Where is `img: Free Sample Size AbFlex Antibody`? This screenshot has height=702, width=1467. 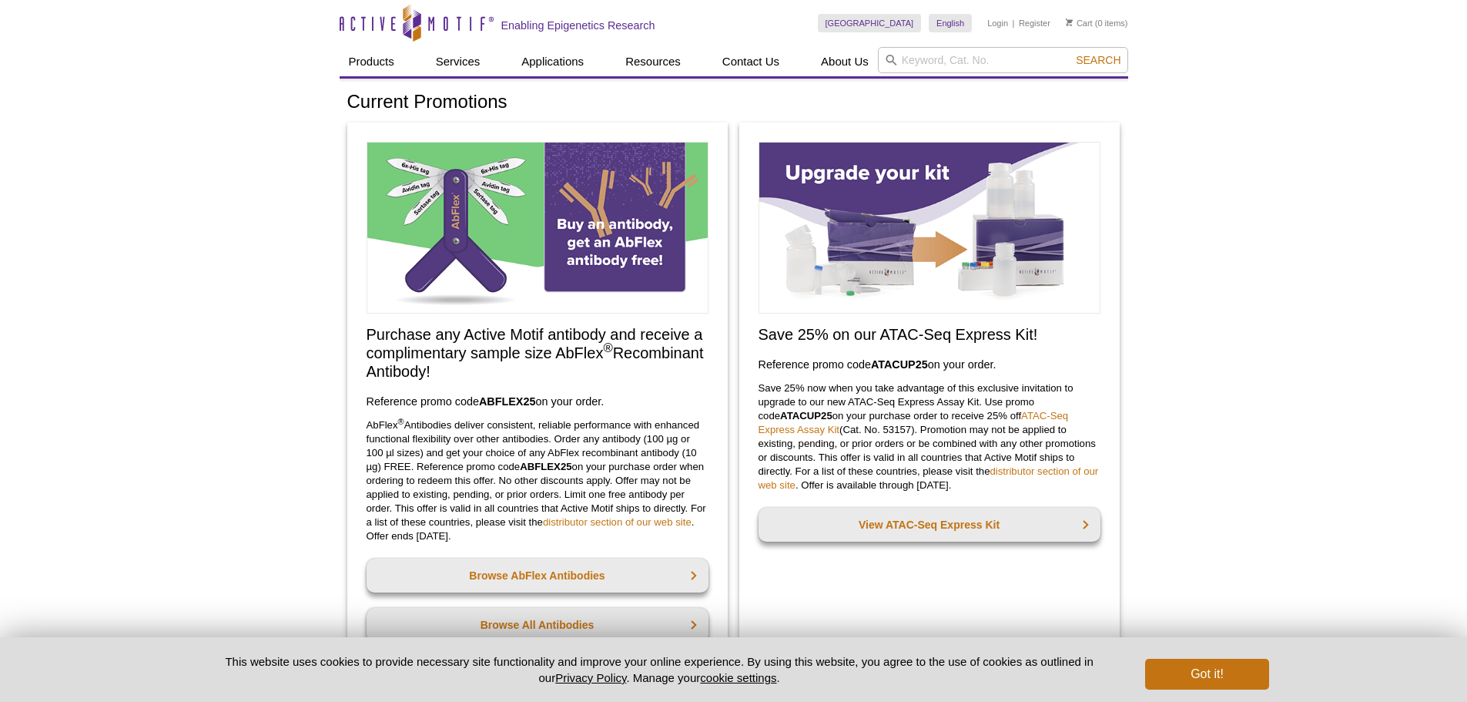
img: Free Sample Size AbFlex Antibody is located at coordinates (538, 227).